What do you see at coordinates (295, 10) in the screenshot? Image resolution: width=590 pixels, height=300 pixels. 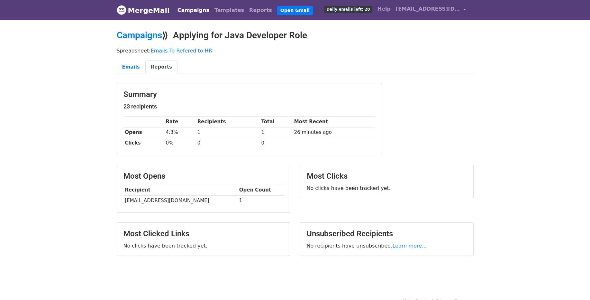 I see `a: Open Gmail` at bounding box center [295, 10].